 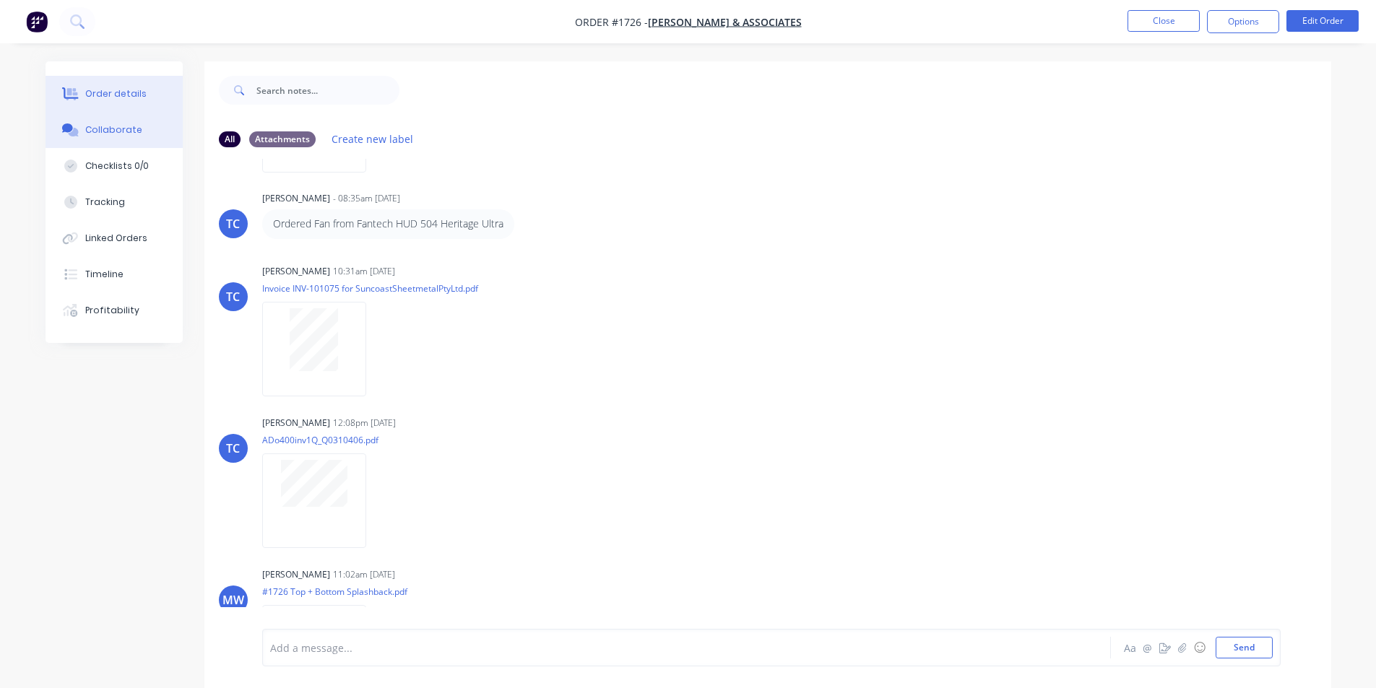 What do you see at coordinates (37, 22) in the screenshot?
I see `img: Factory` at bounding box center [37, 22].